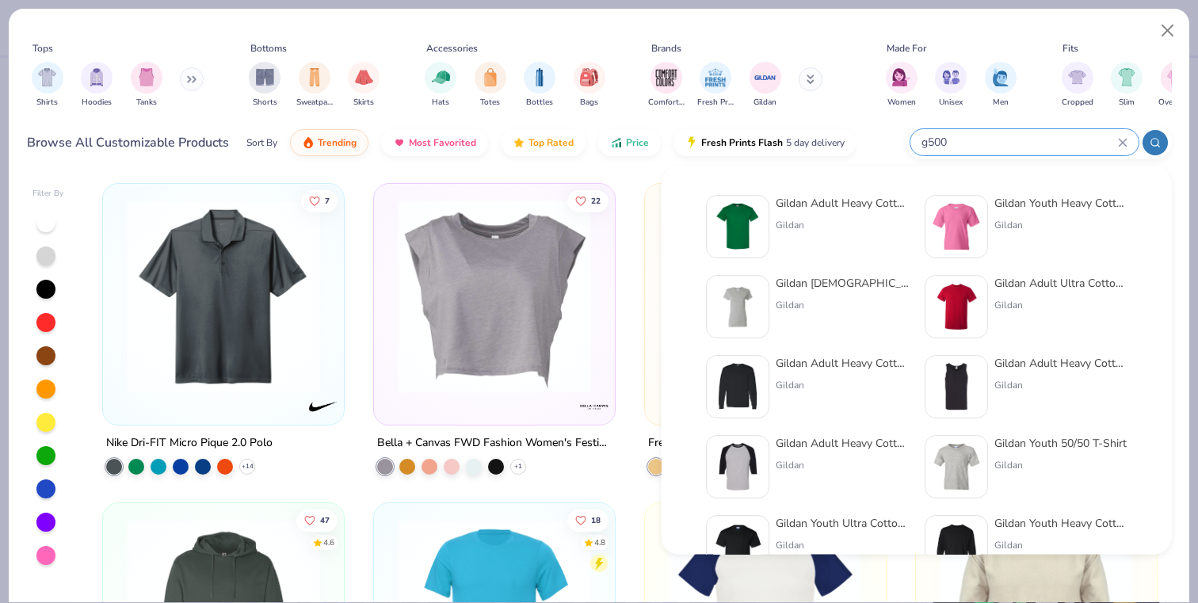 The height and width of the screenshot is (603, 1198). I want to click on span: Slim, so click(1127, 102).